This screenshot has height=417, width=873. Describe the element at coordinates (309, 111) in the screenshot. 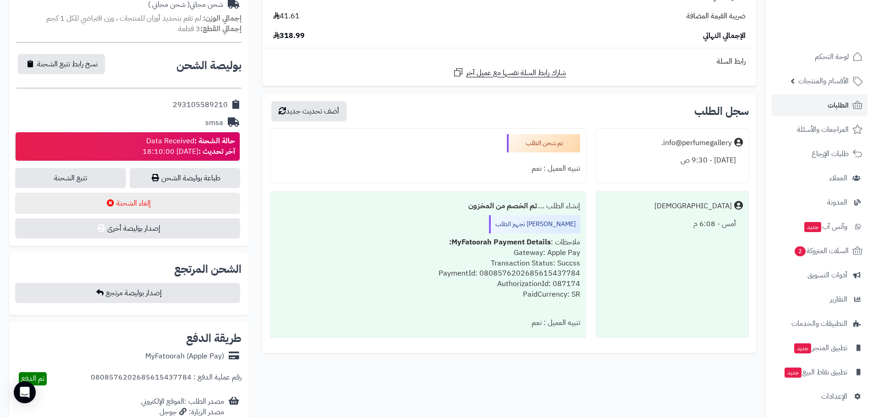

I see `button: أضف تحديث جديد` at that location.